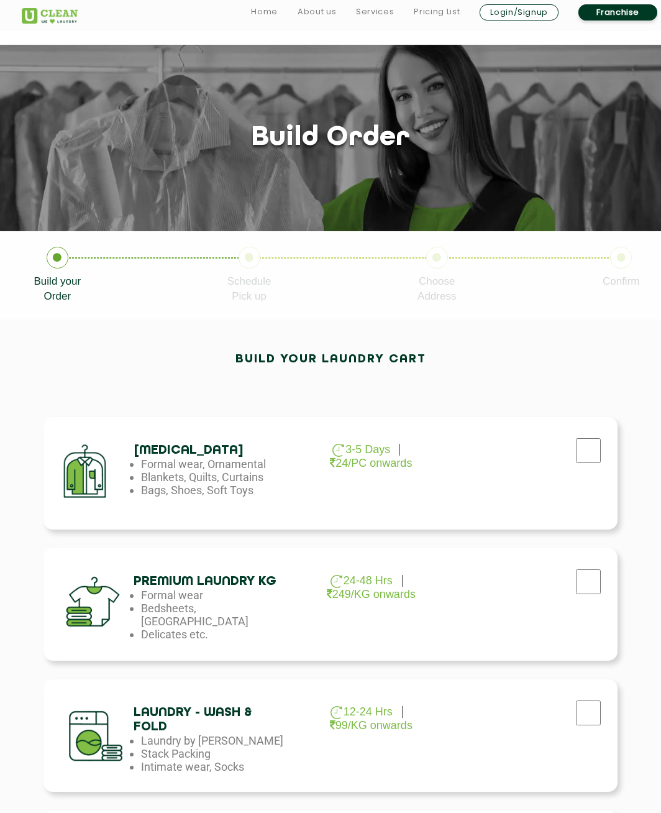  I want to click on h4: Premium Laundry Kg, so click(209, 581).